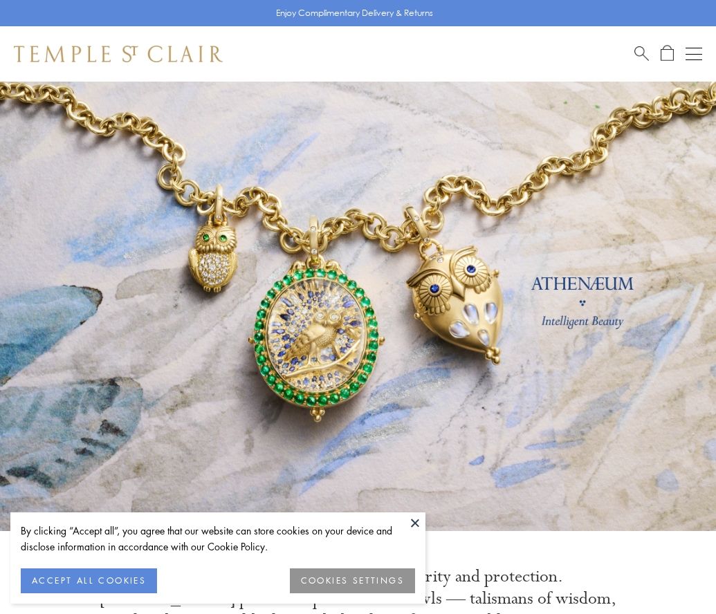 Image resolution: width=716 pixels, height=614 pixels. Describe the element at coordinates (667, 53) in the screenshot. I see `a: Open Shopping Bag` at that location.